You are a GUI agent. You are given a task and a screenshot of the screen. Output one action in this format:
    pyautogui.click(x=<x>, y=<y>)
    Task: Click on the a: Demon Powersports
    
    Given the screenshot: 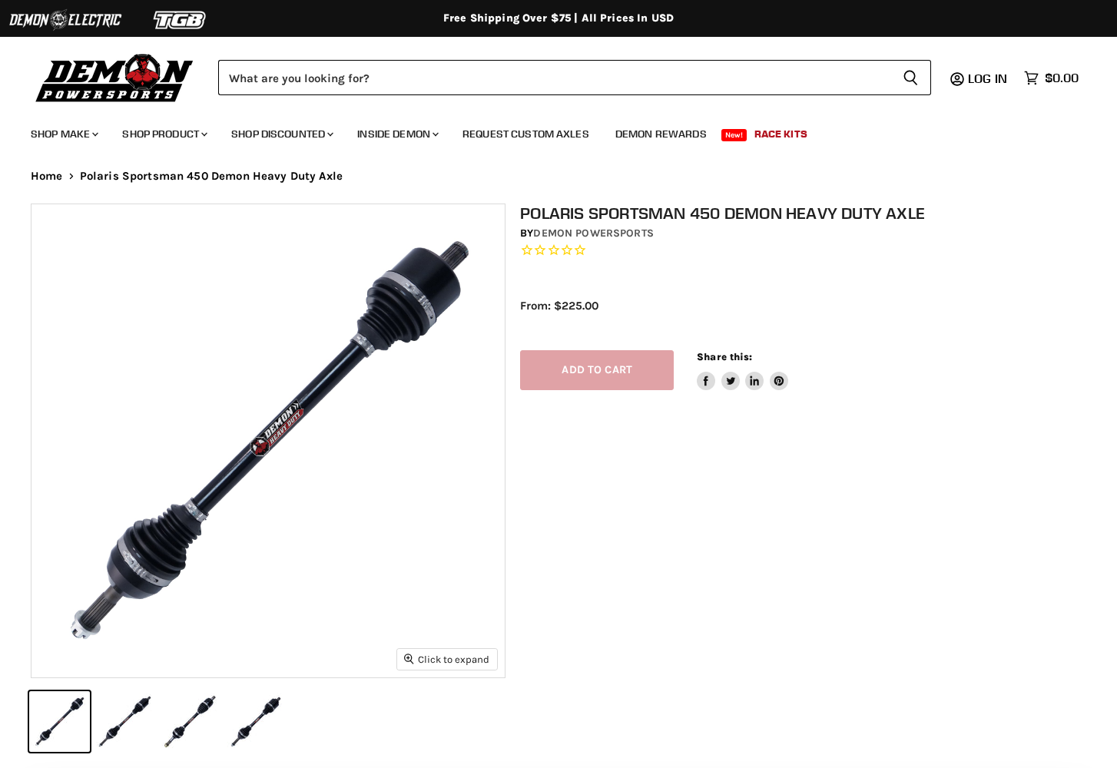 What is the action you would take?
    pyautogui.click(x=593, y=233)
    